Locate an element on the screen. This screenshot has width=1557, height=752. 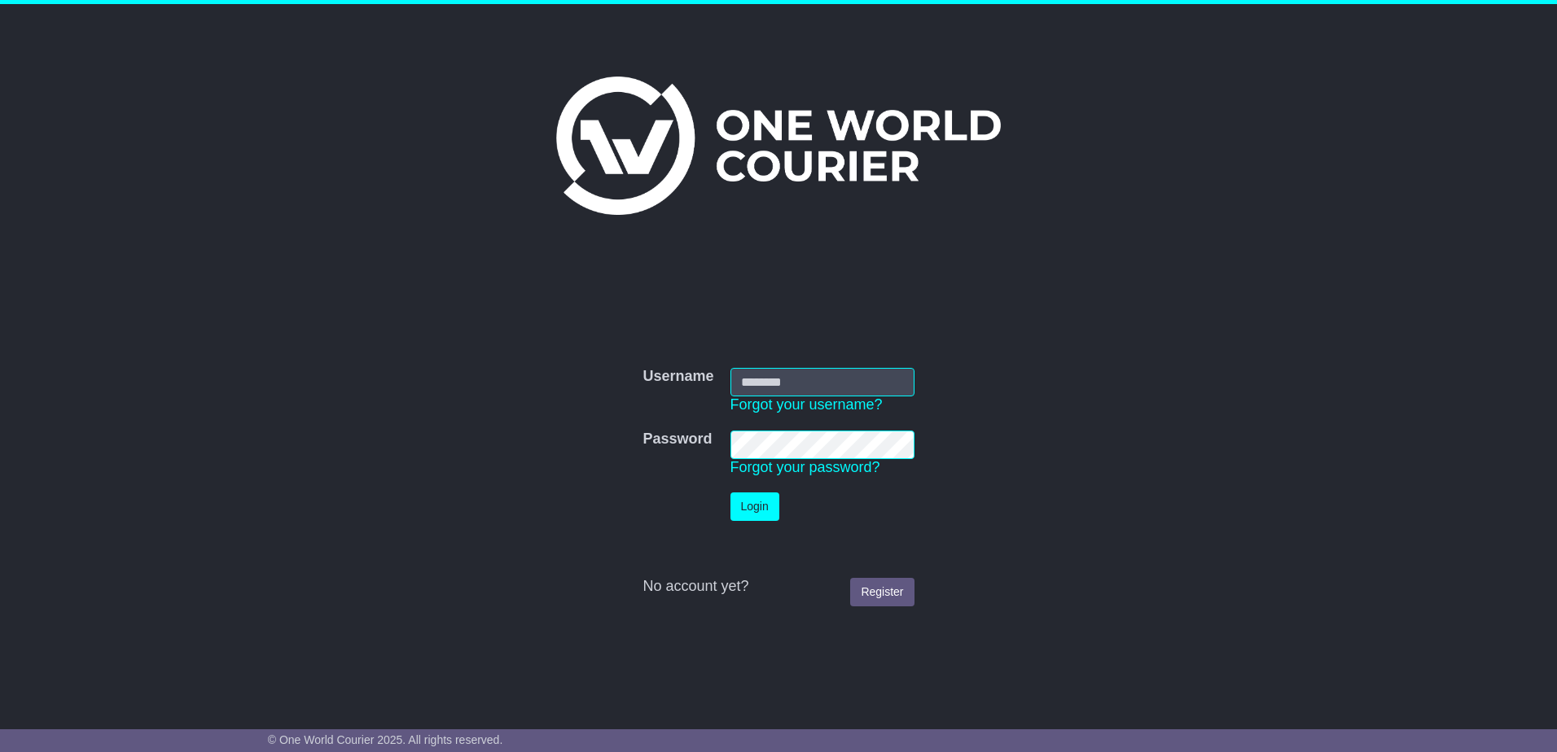
img: One World is located at coordinates (778, 146).